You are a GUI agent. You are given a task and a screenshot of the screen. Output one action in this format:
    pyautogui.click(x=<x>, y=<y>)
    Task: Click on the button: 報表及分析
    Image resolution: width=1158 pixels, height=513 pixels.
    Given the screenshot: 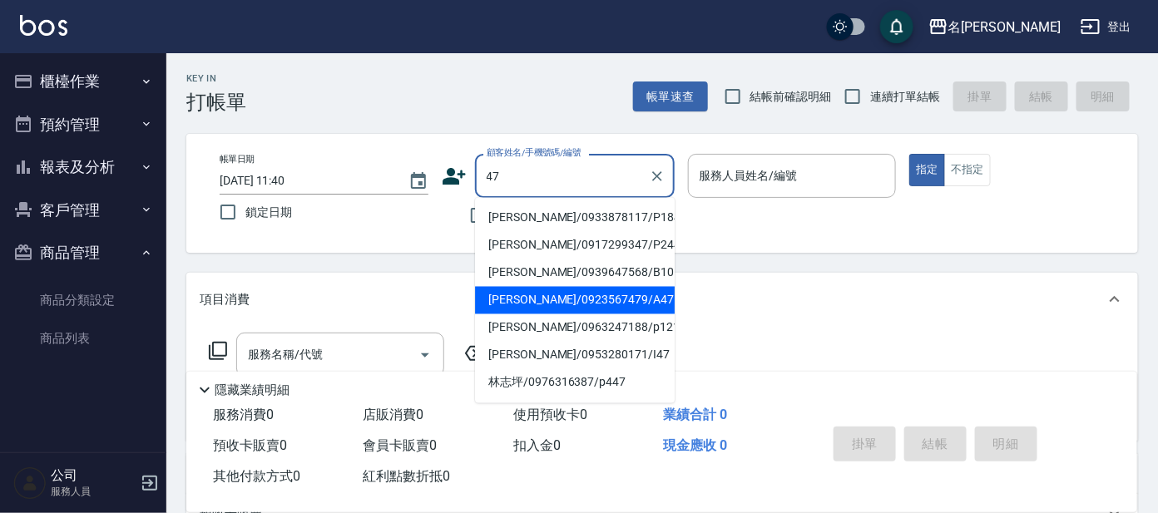 What is the action you would take?
    pyautogui.click(x=83, y=167)
    